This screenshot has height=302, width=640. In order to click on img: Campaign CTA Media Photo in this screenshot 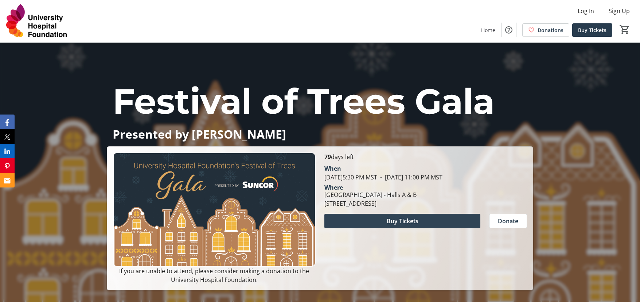, I will do `click(214, 209)`.